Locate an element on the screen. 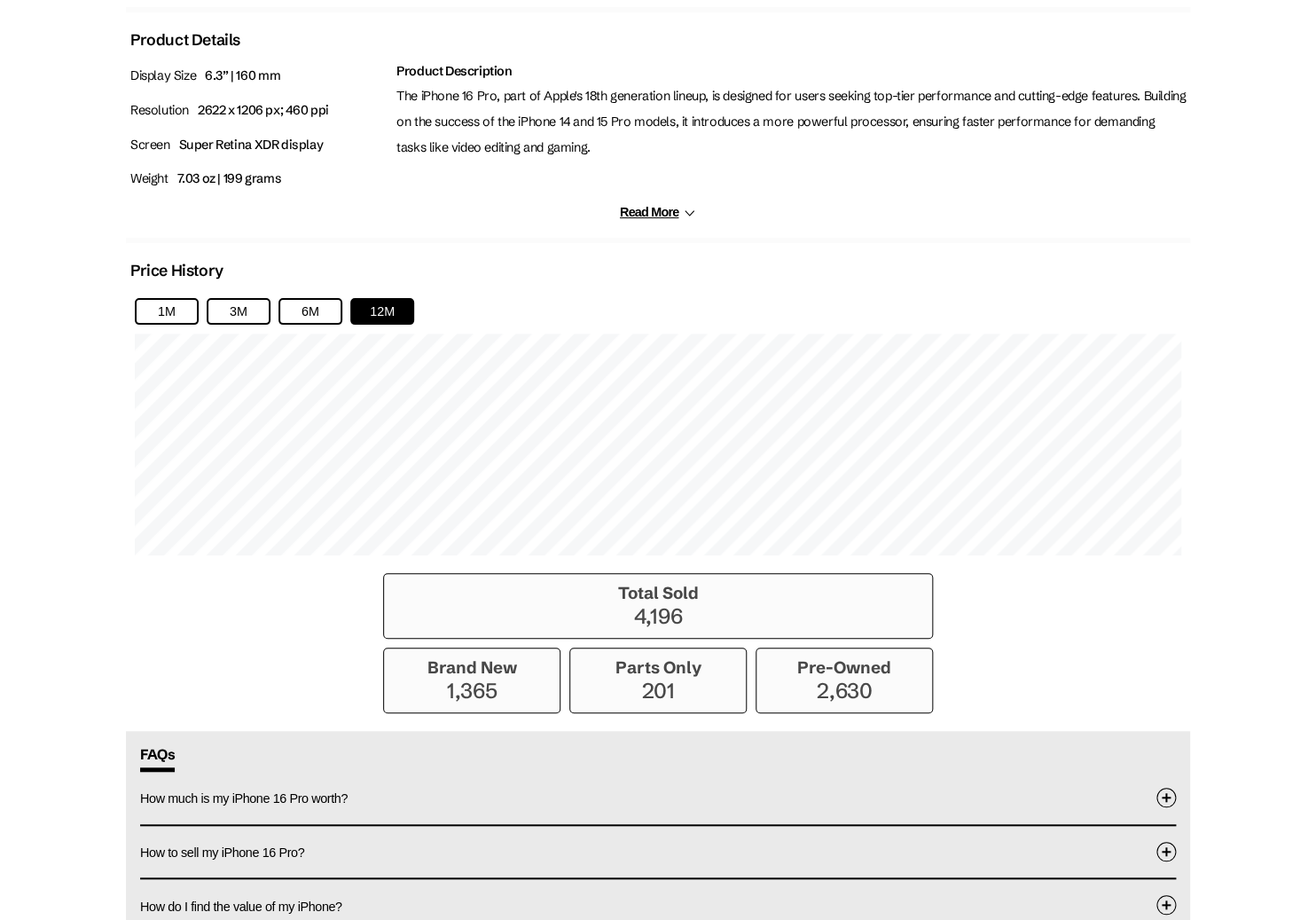 This screenshot has height=920, width=1316. h2: Product Description is located at coordinates (791, 71).